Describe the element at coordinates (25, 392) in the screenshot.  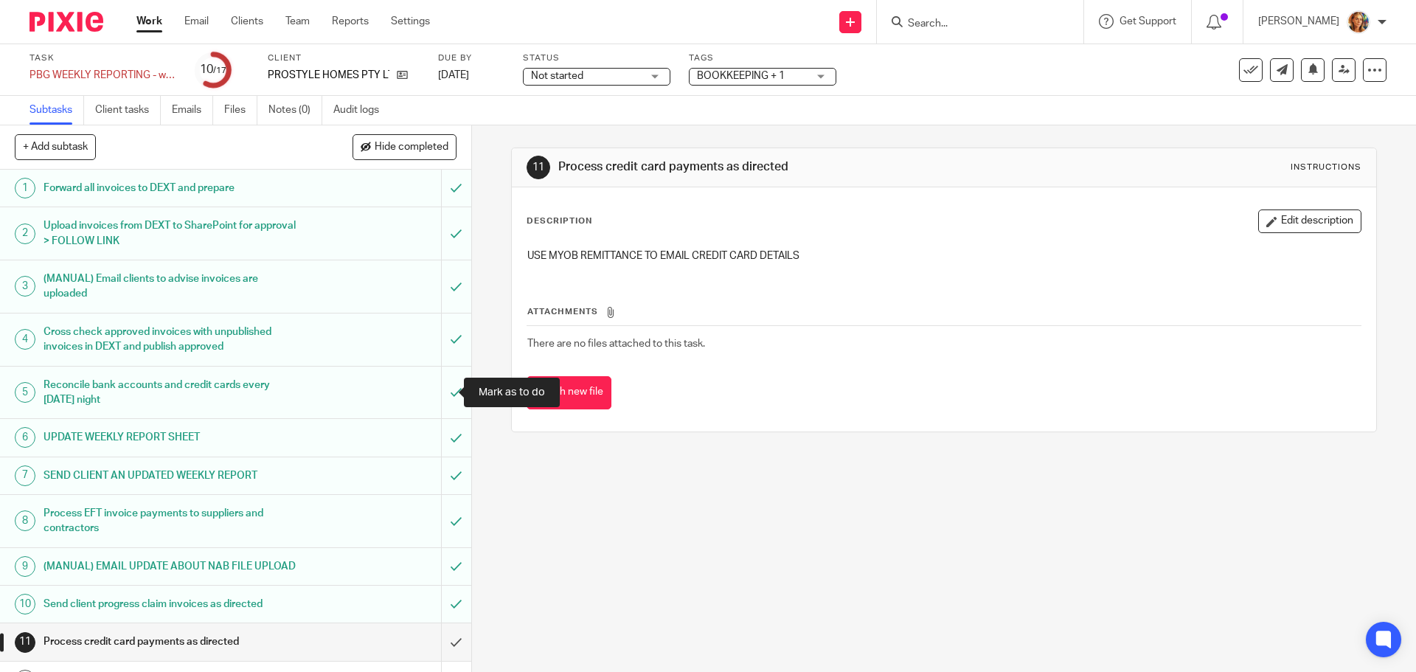
I see `div: 5` at that location.